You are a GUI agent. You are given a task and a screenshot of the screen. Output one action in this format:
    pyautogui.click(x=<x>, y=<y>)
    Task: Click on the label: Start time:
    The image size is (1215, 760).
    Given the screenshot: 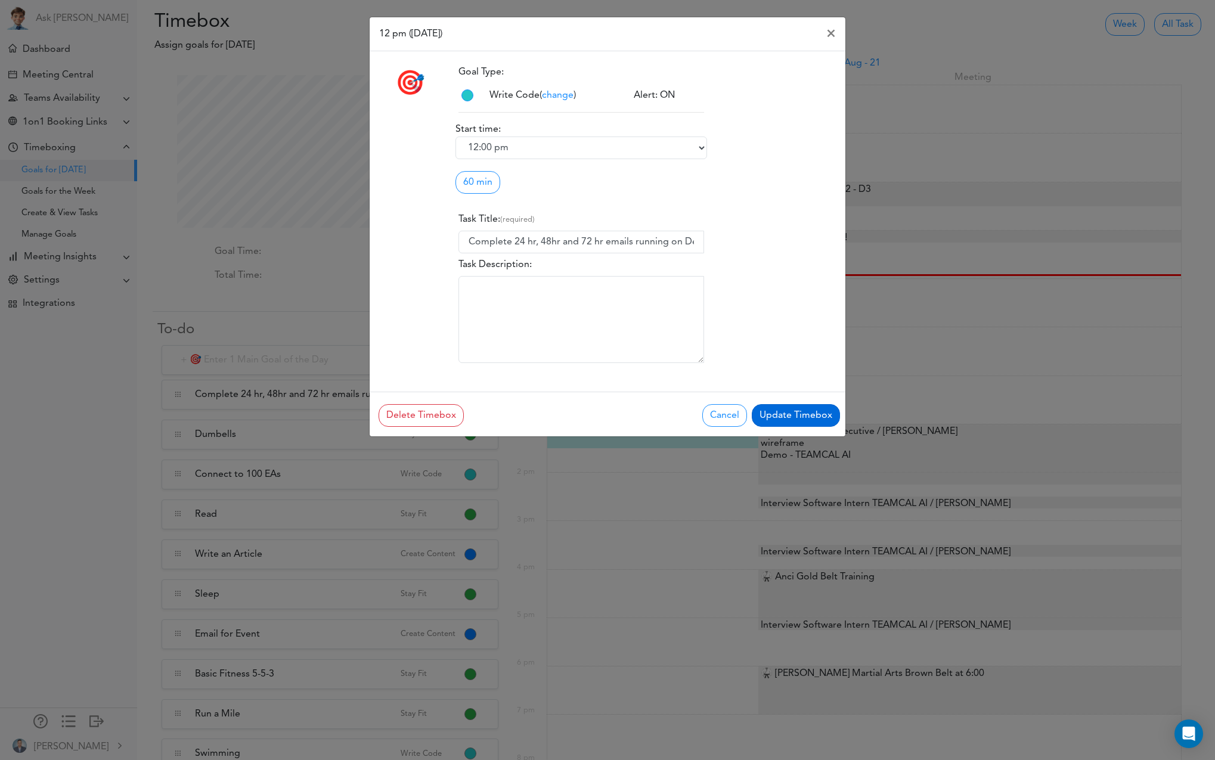 What is the action you would take?
    pyautogui.click(x=478, y=129)
    